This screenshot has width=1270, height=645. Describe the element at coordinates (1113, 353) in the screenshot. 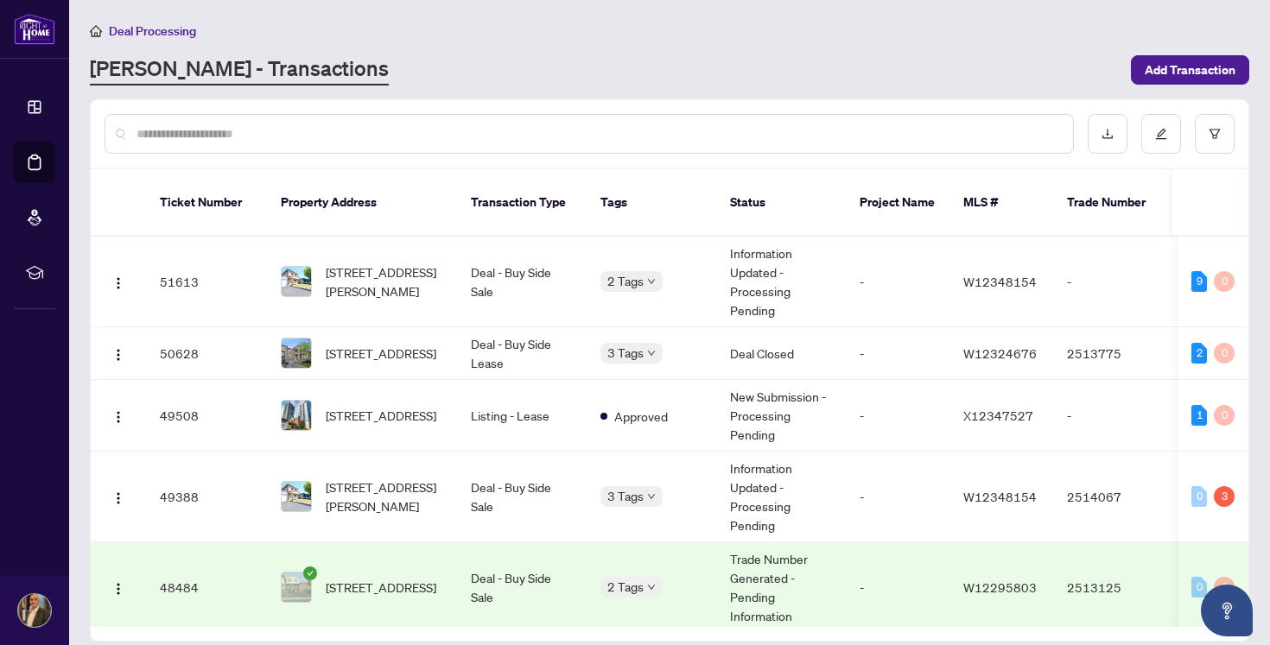

I see `td: 2513775` at that location.